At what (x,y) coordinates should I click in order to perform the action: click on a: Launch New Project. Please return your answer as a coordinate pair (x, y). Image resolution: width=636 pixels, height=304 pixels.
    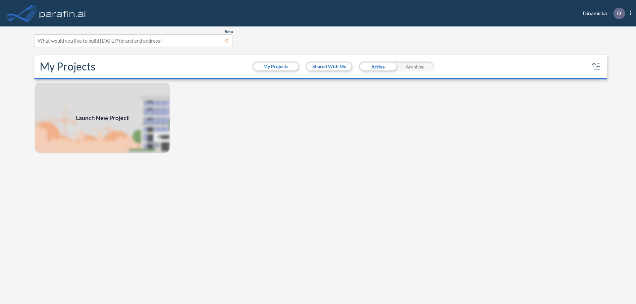
    Looking at the image, I should click on (102, 118).